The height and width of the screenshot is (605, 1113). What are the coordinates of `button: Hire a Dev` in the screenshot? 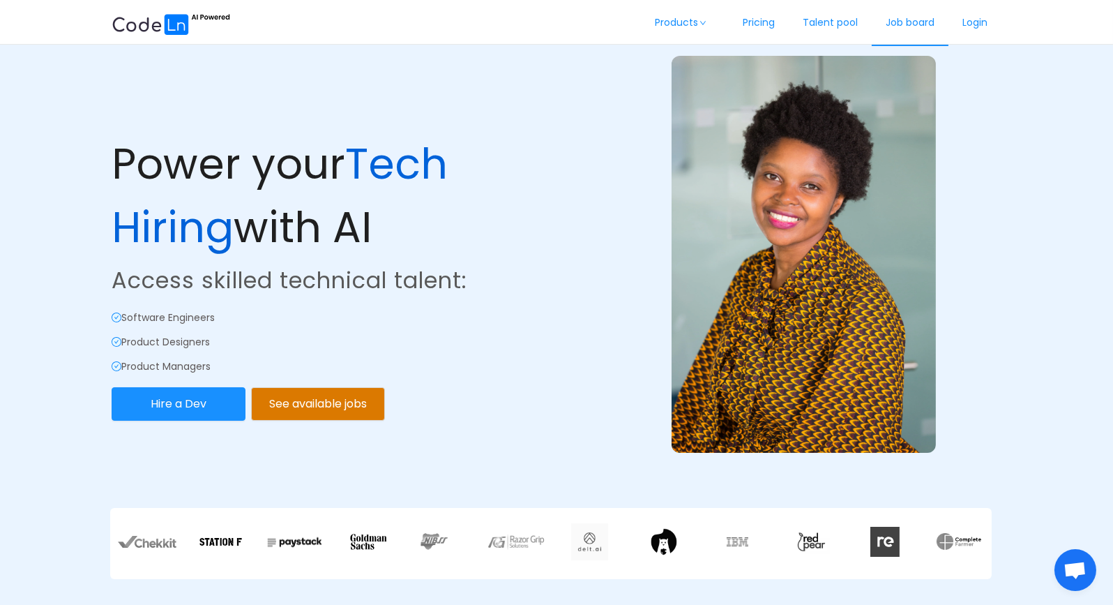 It's located at (179, 404).